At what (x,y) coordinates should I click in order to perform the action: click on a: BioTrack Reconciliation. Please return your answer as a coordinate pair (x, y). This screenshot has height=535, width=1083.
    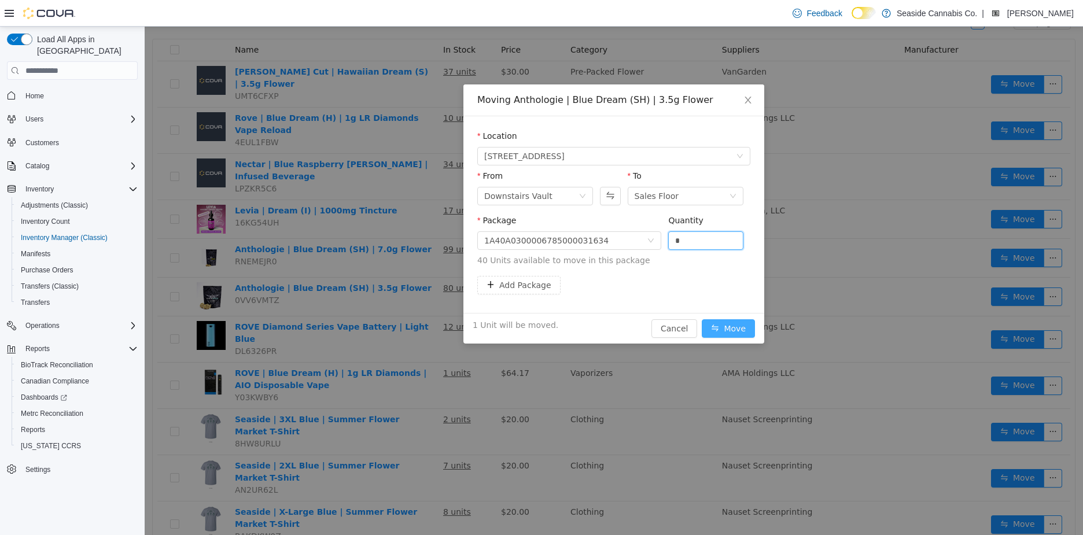
    Looking at the image, I should click on (57, 365).